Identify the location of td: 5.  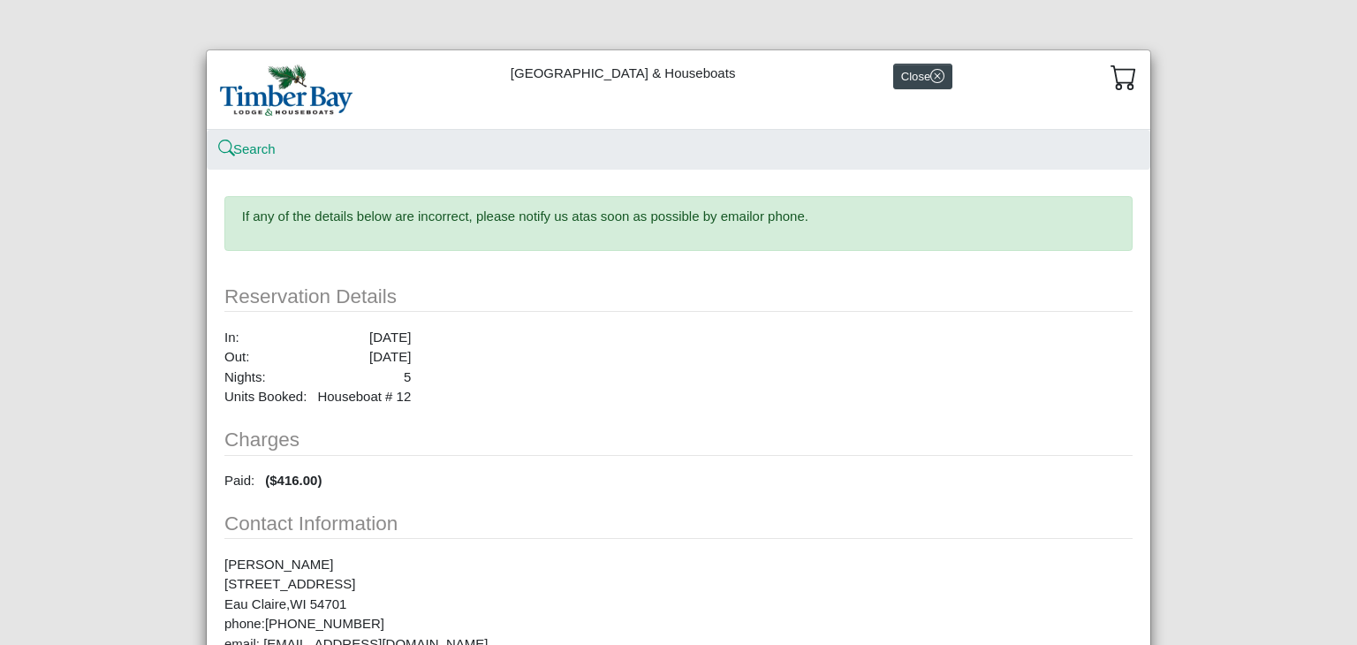
(359, 377).